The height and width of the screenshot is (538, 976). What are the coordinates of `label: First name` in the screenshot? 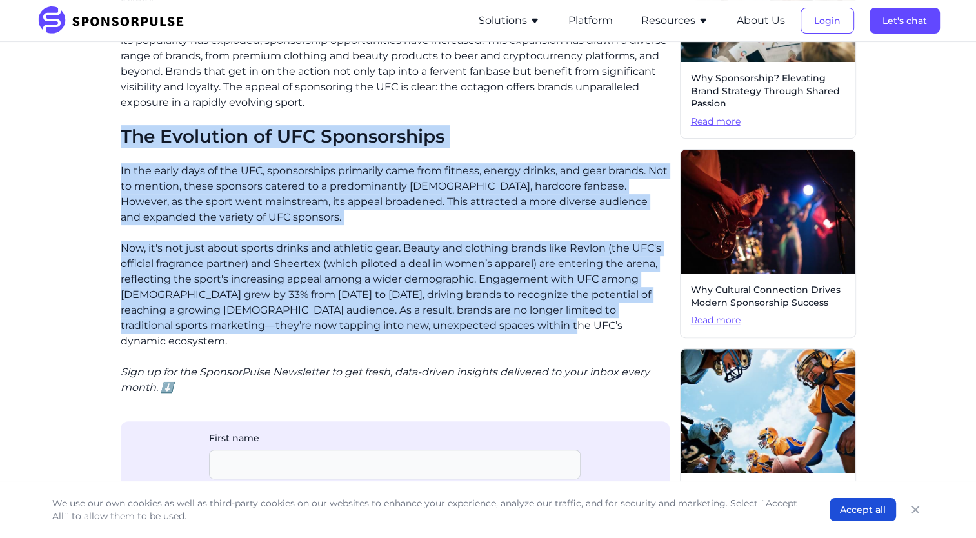 It's located at (395, 438).